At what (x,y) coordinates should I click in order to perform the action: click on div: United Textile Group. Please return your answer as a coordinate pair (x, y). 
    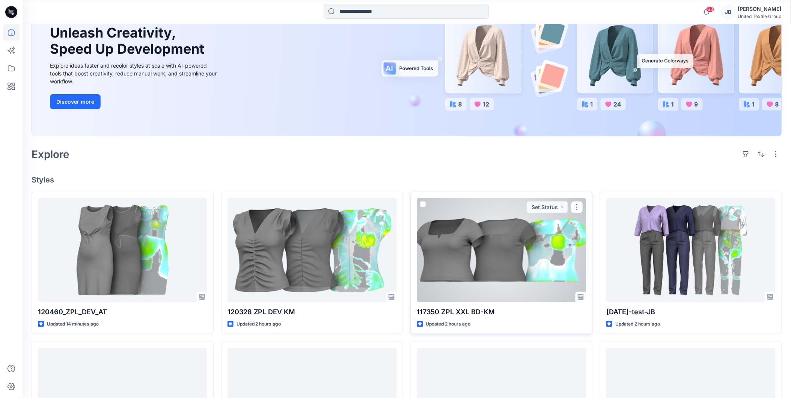
    Looking at the image, I should click on (760, 16).